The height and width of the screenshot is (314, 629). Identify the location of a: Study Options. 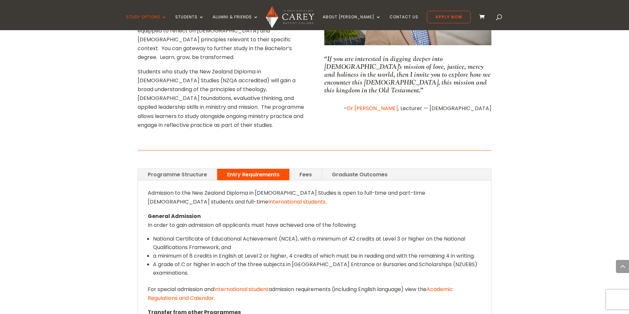
(146, 22).